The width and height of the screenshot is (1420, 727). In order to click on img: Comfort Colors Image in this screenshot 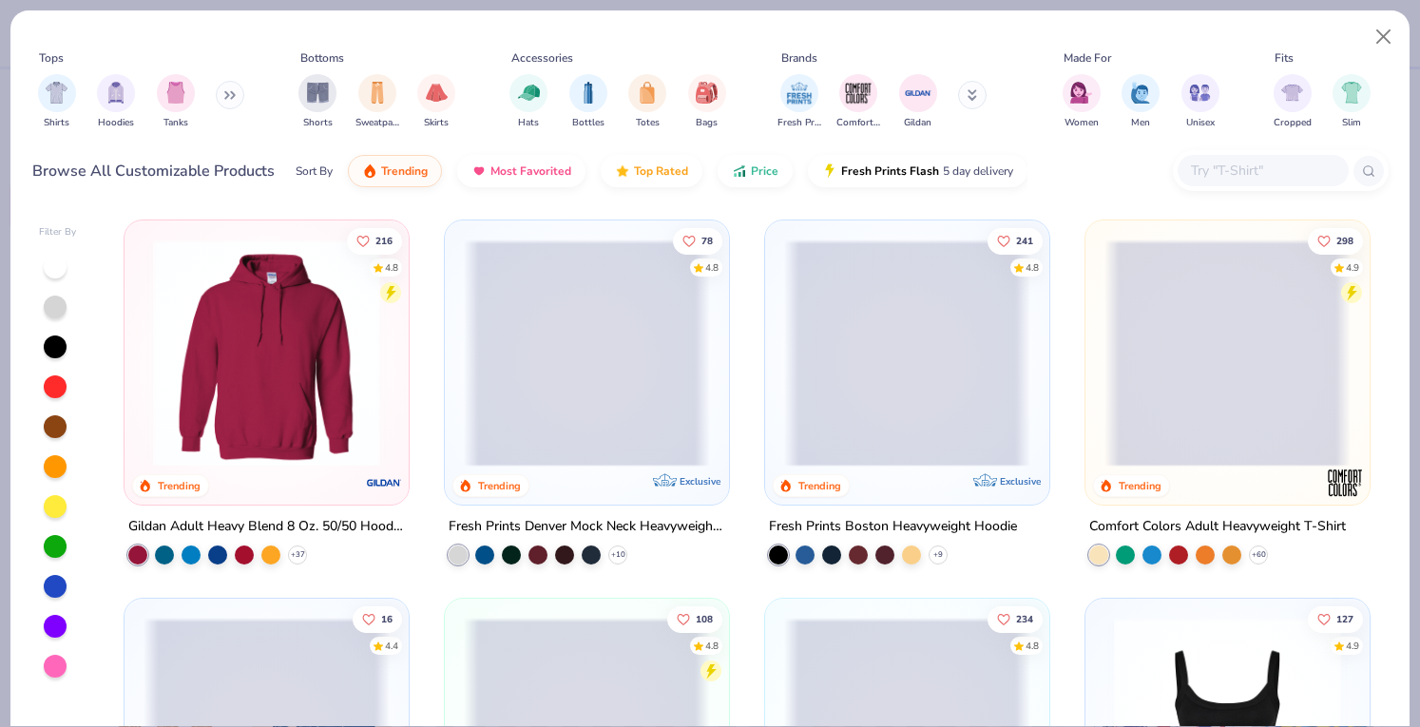, I will do `click(859, 93)`.